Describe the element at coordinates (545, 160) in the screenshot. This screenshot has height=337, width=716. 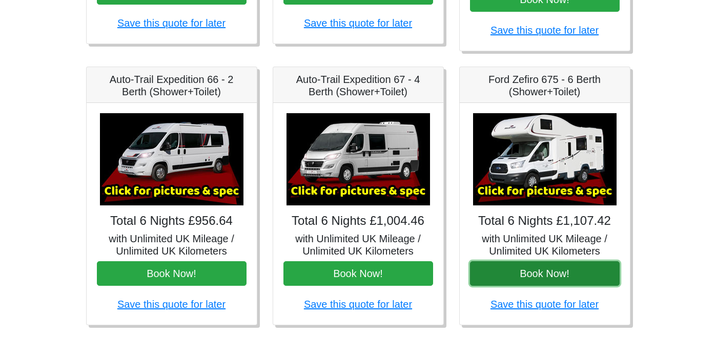
I see `img: Ford Zefiro 675 - 6 Berth (Shower+Toilet)` at that location.